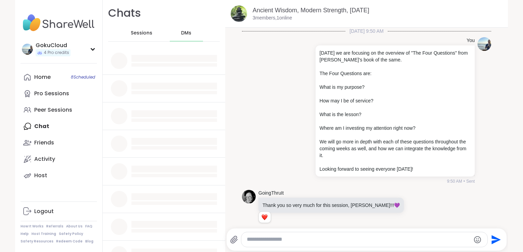 The height and width of the screenshot is (252, 523). I want to click on textarea: Type your message, so click(358, 240).